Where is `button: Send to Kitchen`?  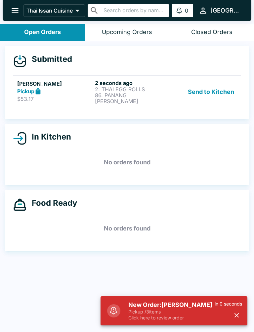
button: Send to Kitchen is located at coordinates (211, 92).